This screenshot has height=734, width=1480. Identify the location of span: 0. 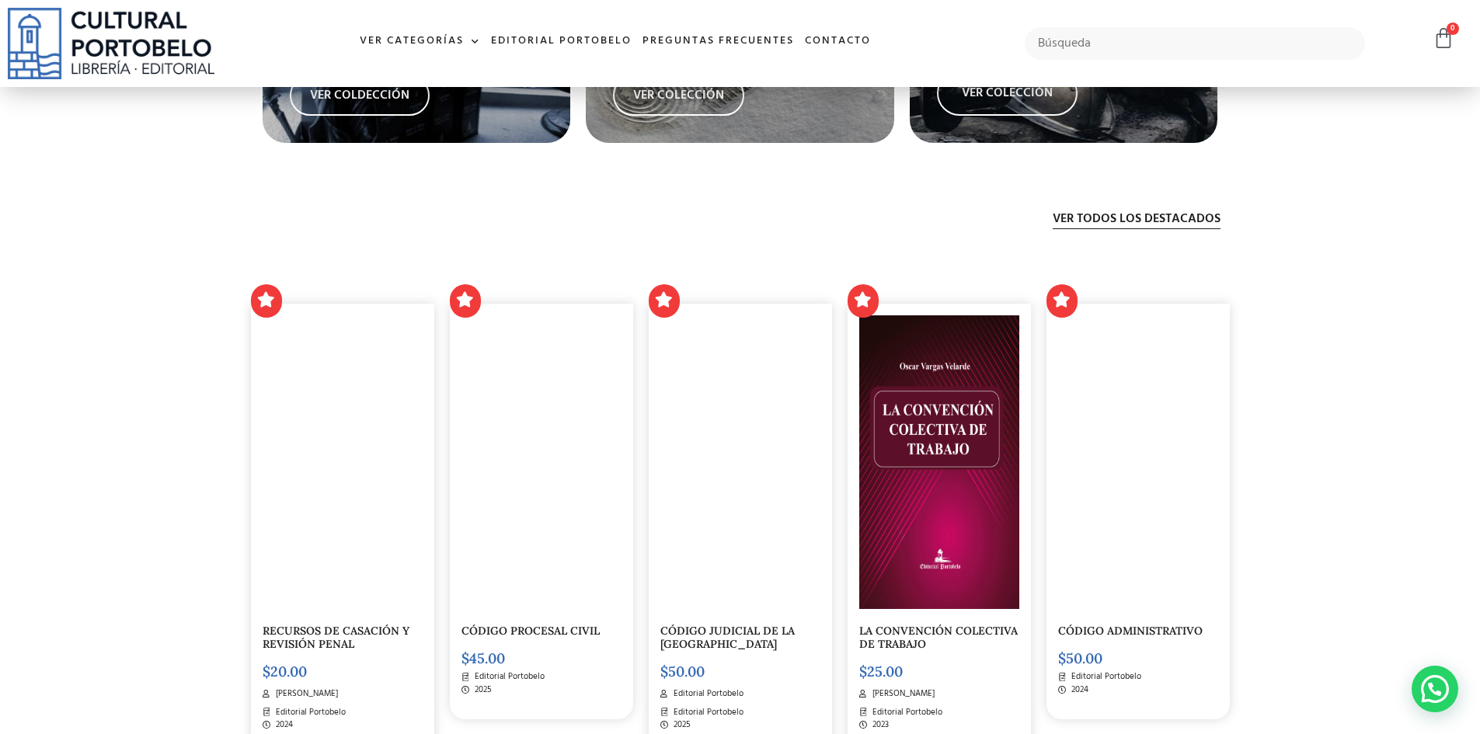
(1453, 29).